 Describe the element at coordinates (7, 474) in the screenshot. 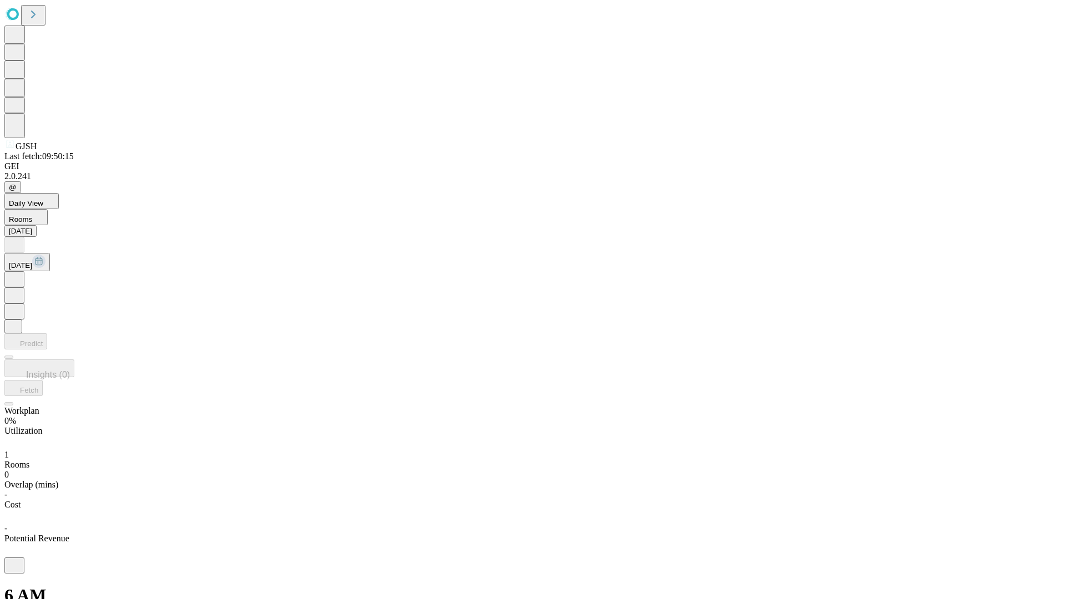

I see `span: 0` at that location.